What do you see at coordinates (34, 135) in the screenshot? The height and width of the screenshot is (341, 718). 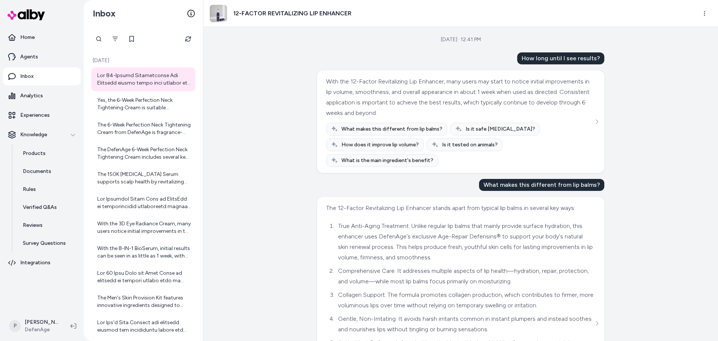 I see `p: Knowledge` at bounding box center [34, 135].